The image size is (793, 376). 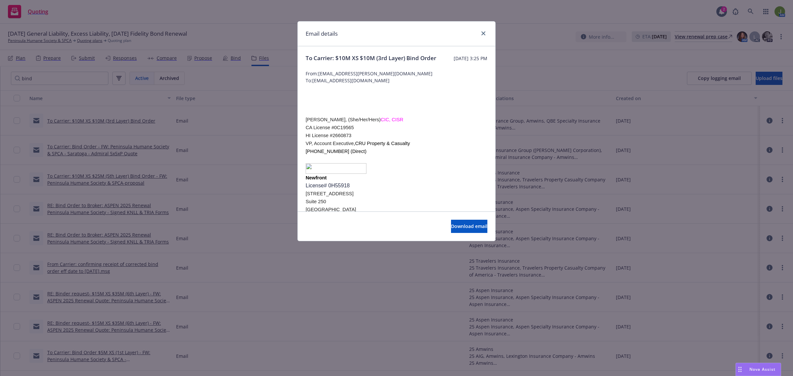 What do you see at coordinates (316, 201) in the screenshot?
I see `span: Suite 250` at bounding box center [316, 201].